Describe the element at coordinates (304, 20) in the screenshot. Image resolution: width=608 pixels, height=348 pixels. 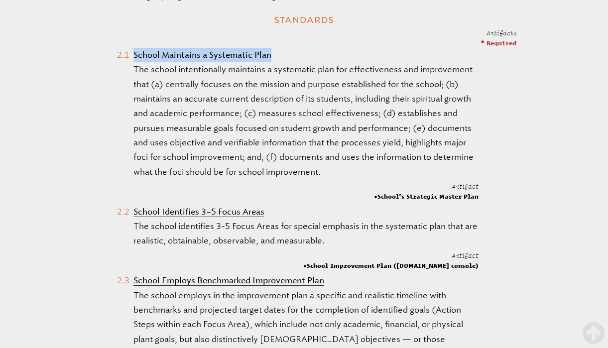
I see `h2: Standards` at that location.